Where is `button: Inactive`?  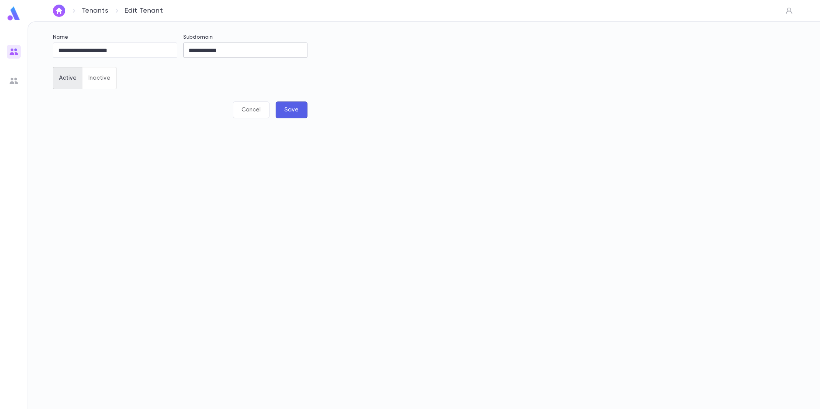
button: Inactive is located at coordinates (99, 78).